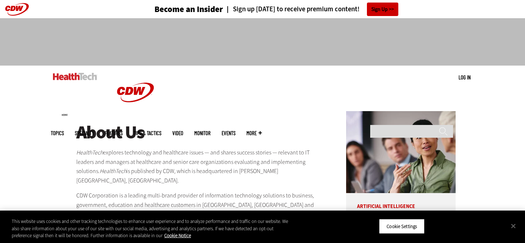 This screenshot has width=525, height=243. What do you see at coordinates (401, 152) in the screenshot?
I see `a: woman discusses data governance` at bounding box center [401, 152].